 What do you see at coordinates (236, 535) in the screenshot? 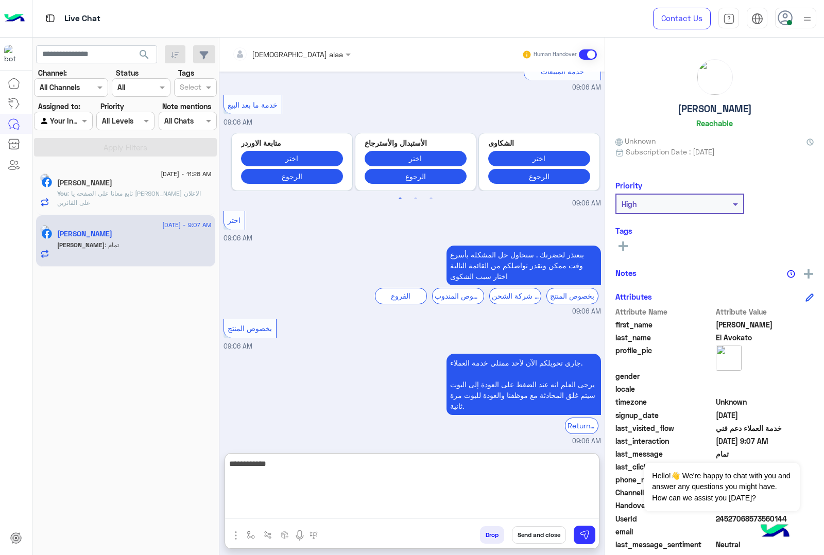
I see `img: send attachment` at bounding box center [236, 535].